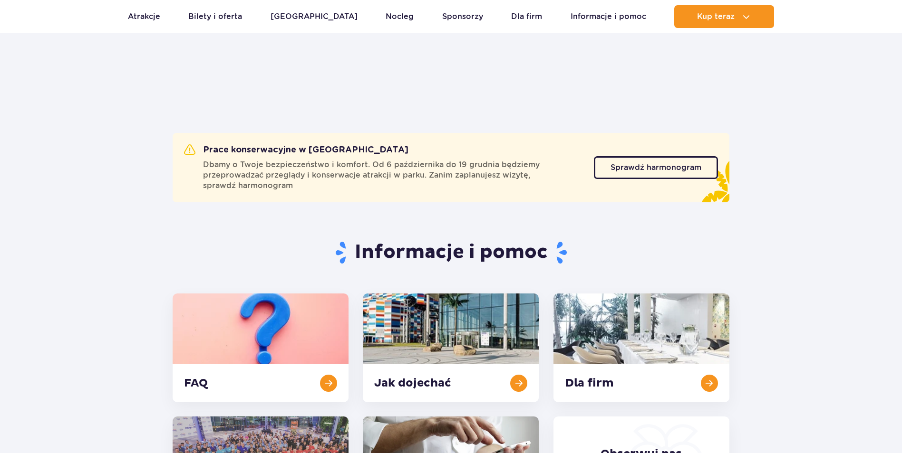  Describe the element at coordinates (608, 17) in the screenshot. I see `a: Informacje i pomoc` at that location.